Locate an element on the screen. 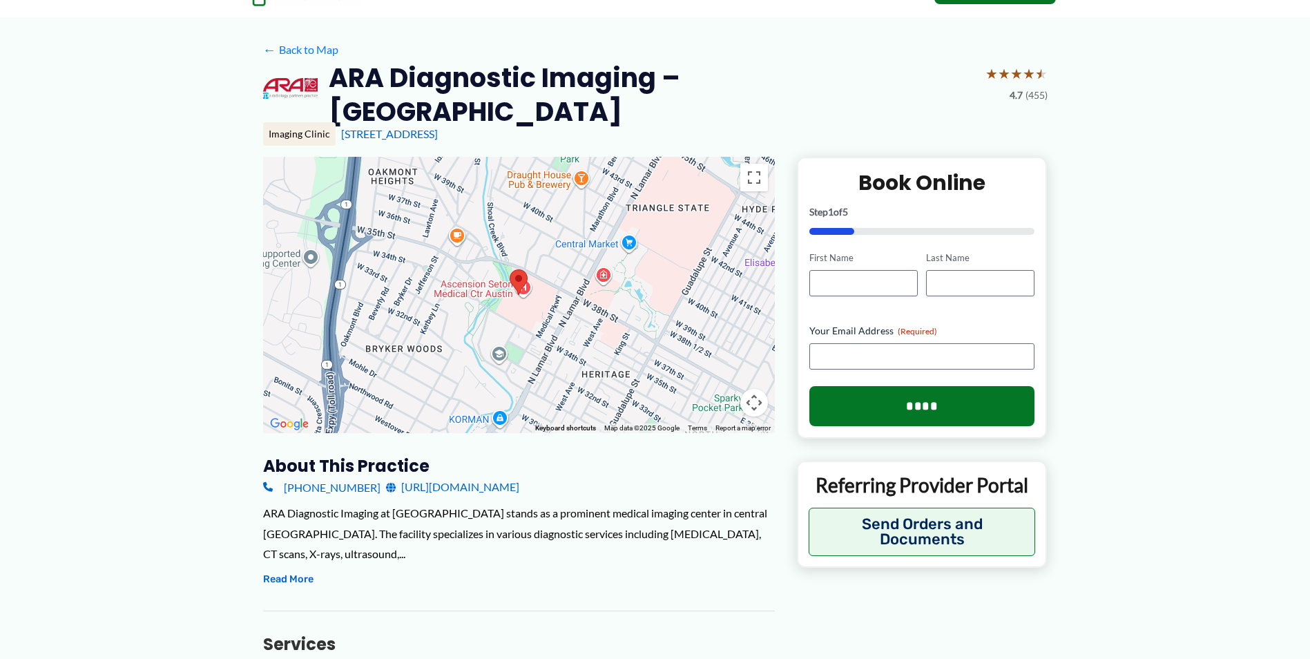  button: Send Orders and Documents is located at coordinates (922, 532).